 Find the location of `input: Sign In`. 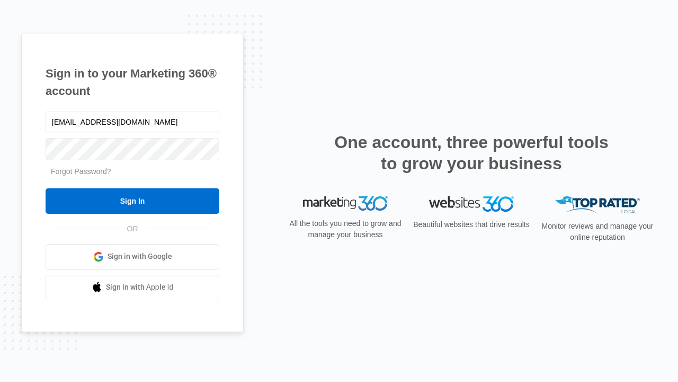

input: Sign In is located at coordinates (132, 201).